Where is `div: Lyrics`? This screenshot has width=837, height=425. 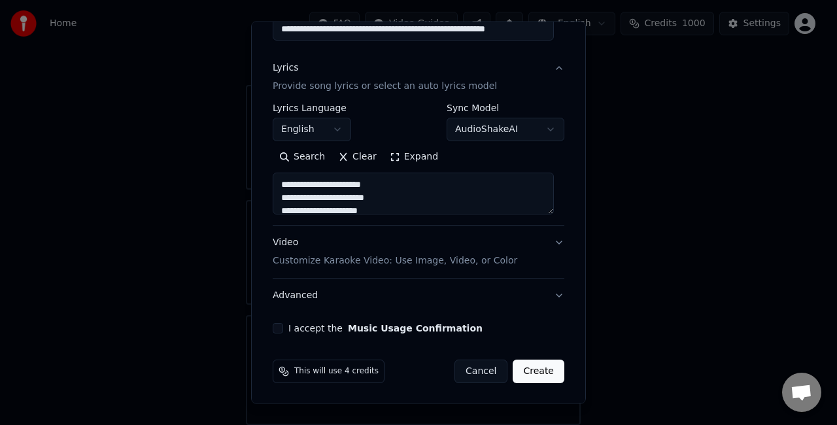 div: Lyrics is located at coordinates (285, 69).